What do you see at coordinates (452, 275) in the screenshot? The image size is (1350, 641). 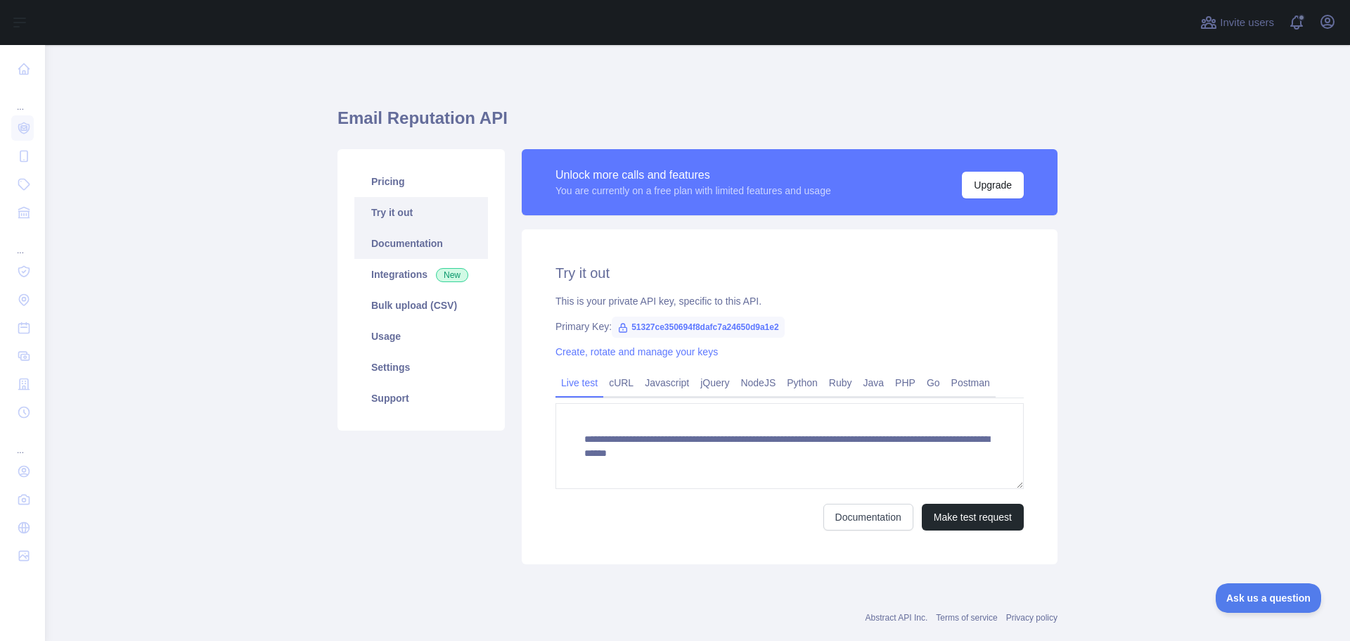 I see `span: New` at bounding box center [452, 275].